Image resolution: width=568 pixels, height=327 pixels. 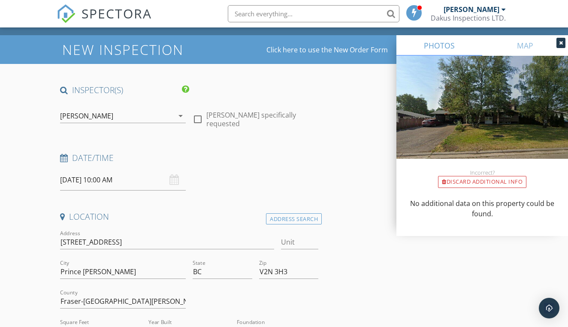 What do you see at coordinates (124, 90) in the screenshot?
I see `h4: INSPECTOR(S)` at bounding box center [124, 90].